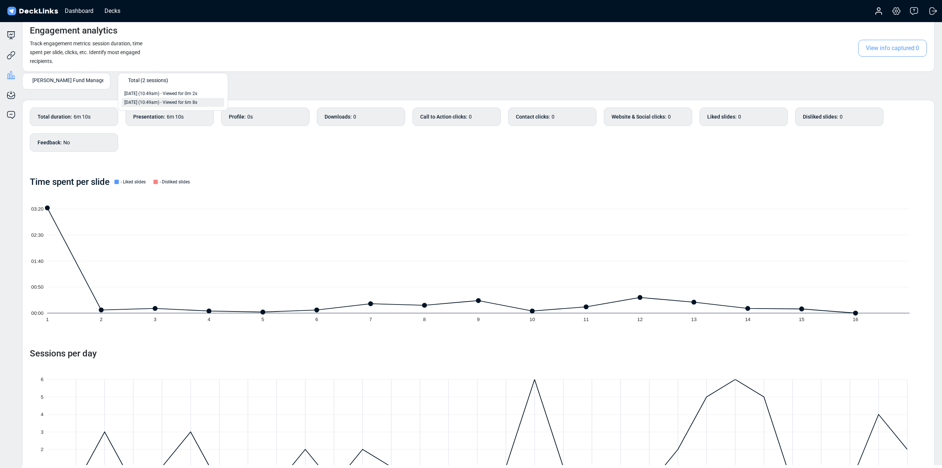 The image size is (942, 468). What do you see at coordinates (37, 235) in the screenshot?
I see `tspan: 02:30` at bounding box center [37, 235].